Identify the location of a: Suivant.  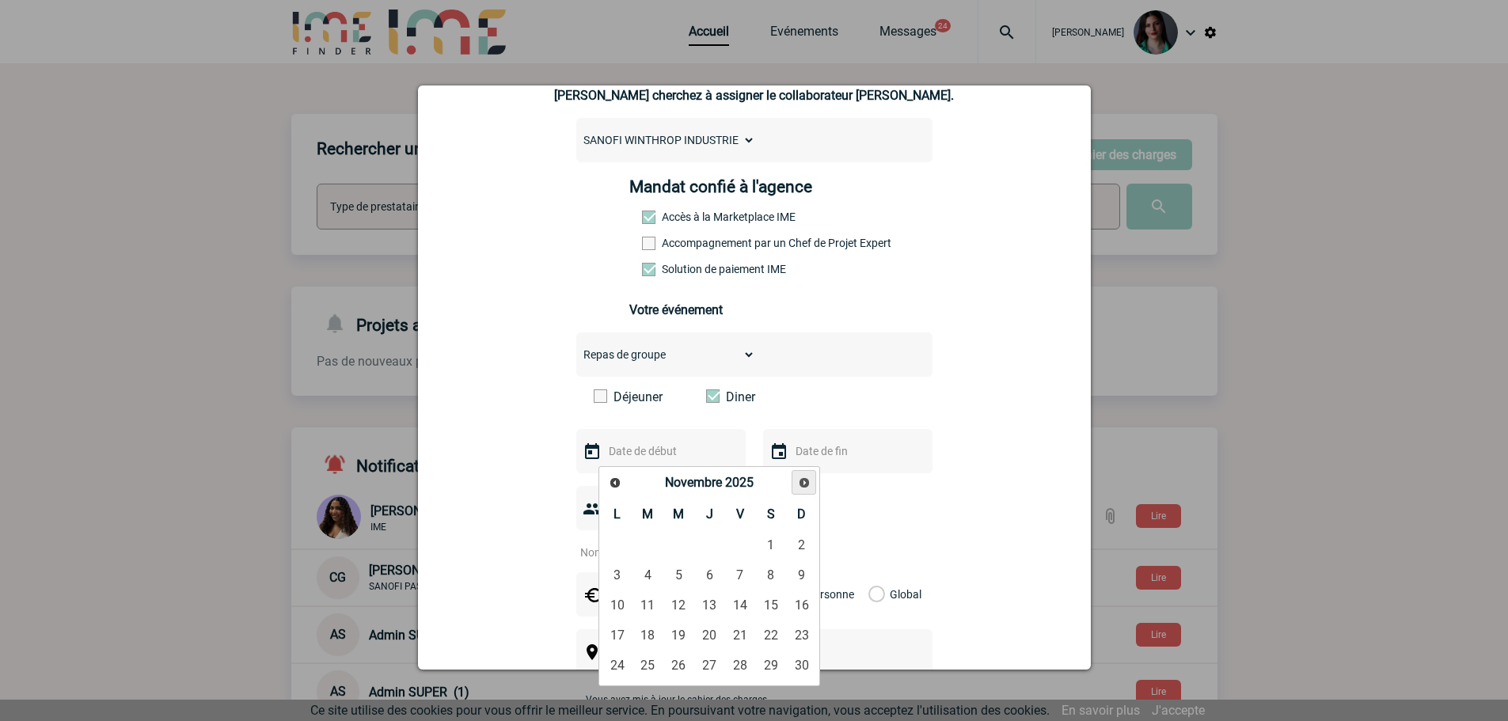
(803, 482).